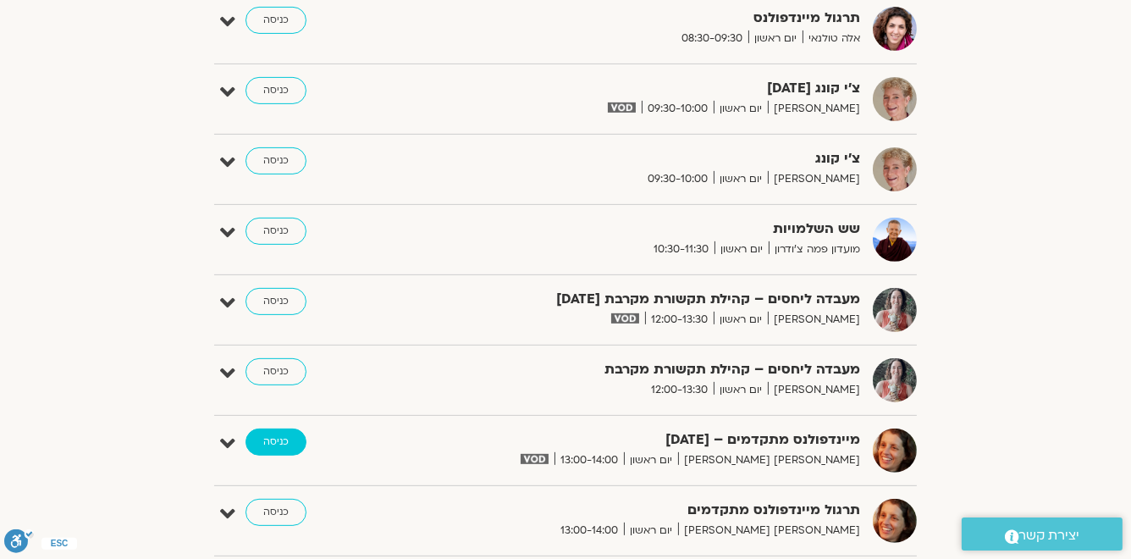 The height and width of the screenshot is (559, 1131). What do you see at coordinates (653, 158) in the screenshot?
I see `strong: צ'י קונג` at bounding box center [653, 158].